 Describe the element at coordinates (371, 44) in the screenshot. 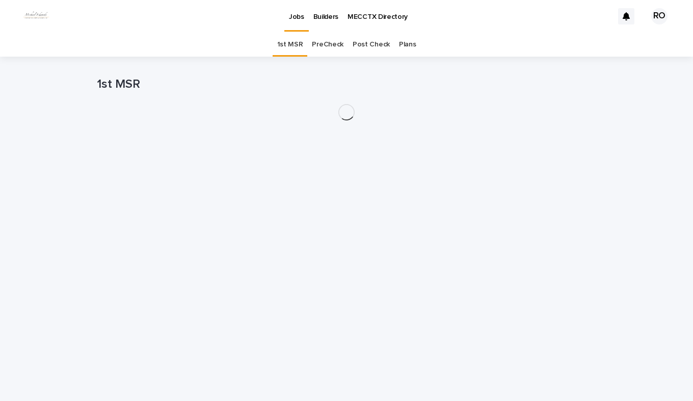

I see `a: Post Check` at that location.